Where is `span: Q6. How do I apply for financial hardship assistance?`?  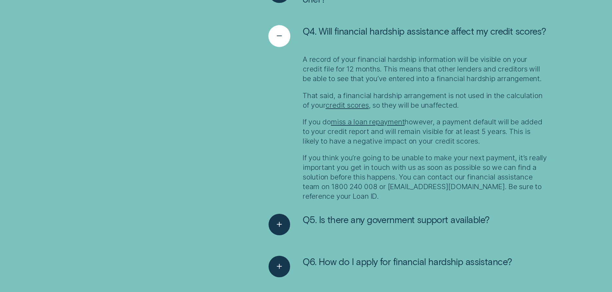
span: Q6. How do I apply for financial hardship assistance? is located at coordinates (407, 262).